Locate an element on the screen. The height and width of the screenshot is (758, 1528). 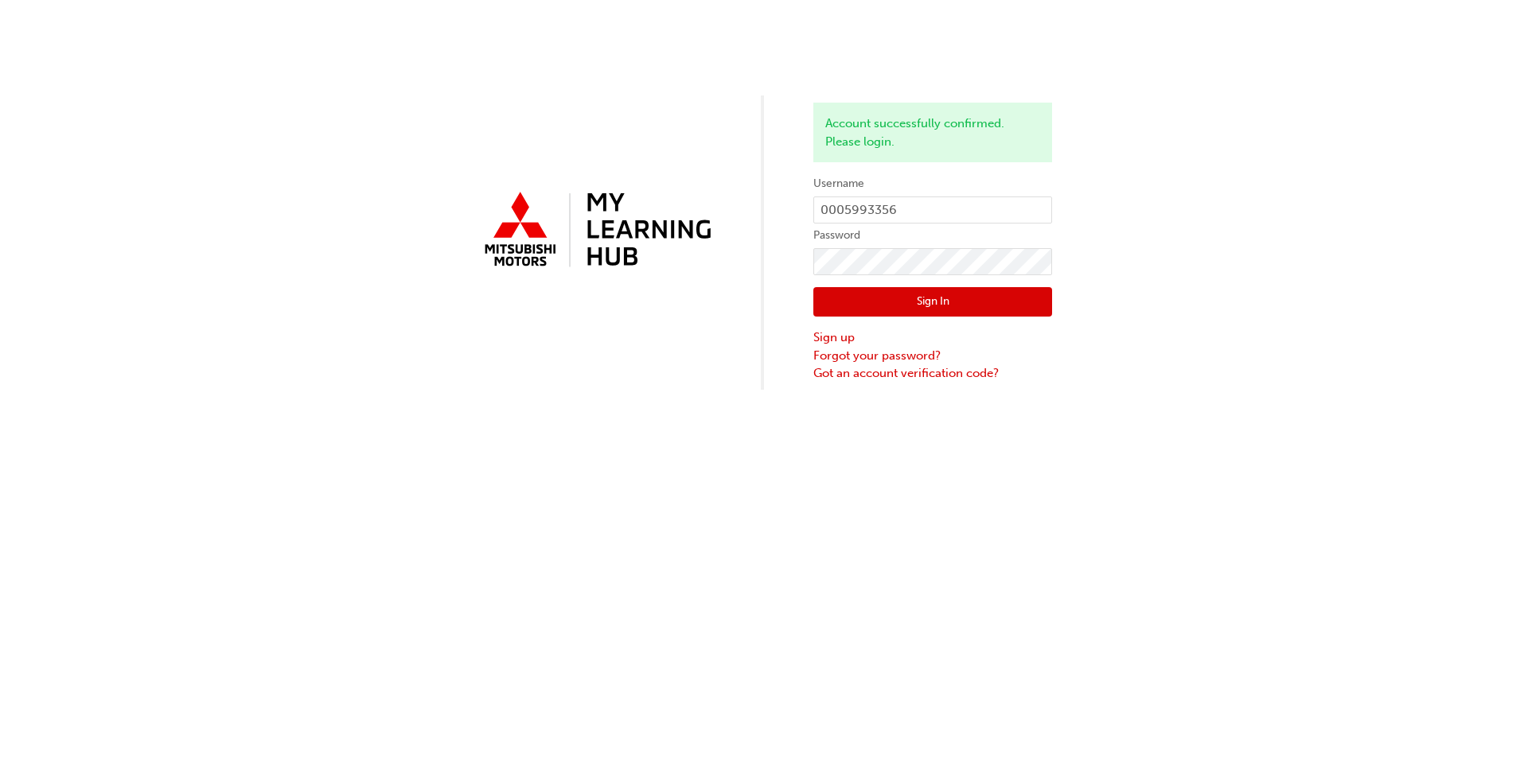
button: Sign In is located at coordinates (932, 302).